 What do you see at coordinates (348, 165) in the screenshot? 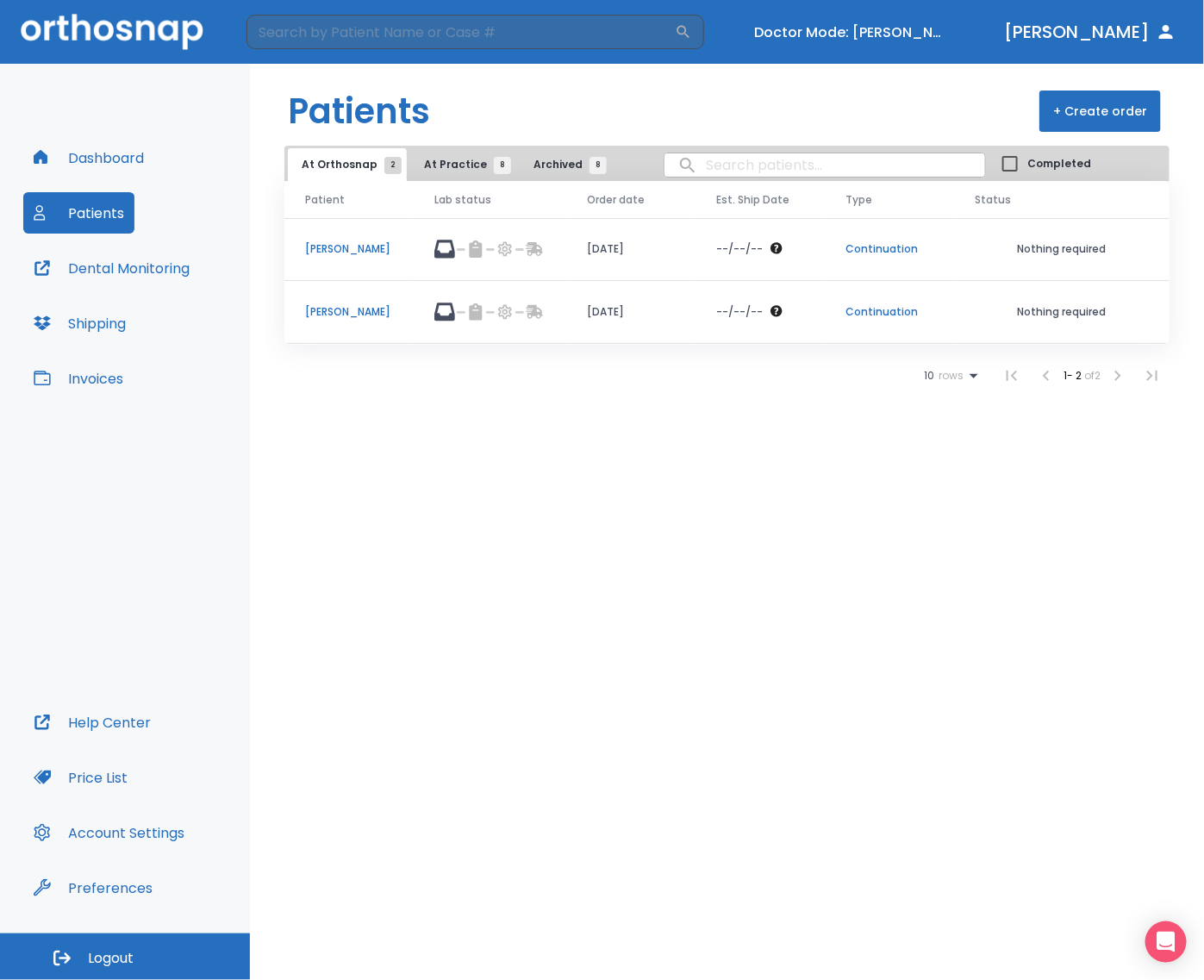
I see `span: At Orthosnap` at bounding box center [348, 165].